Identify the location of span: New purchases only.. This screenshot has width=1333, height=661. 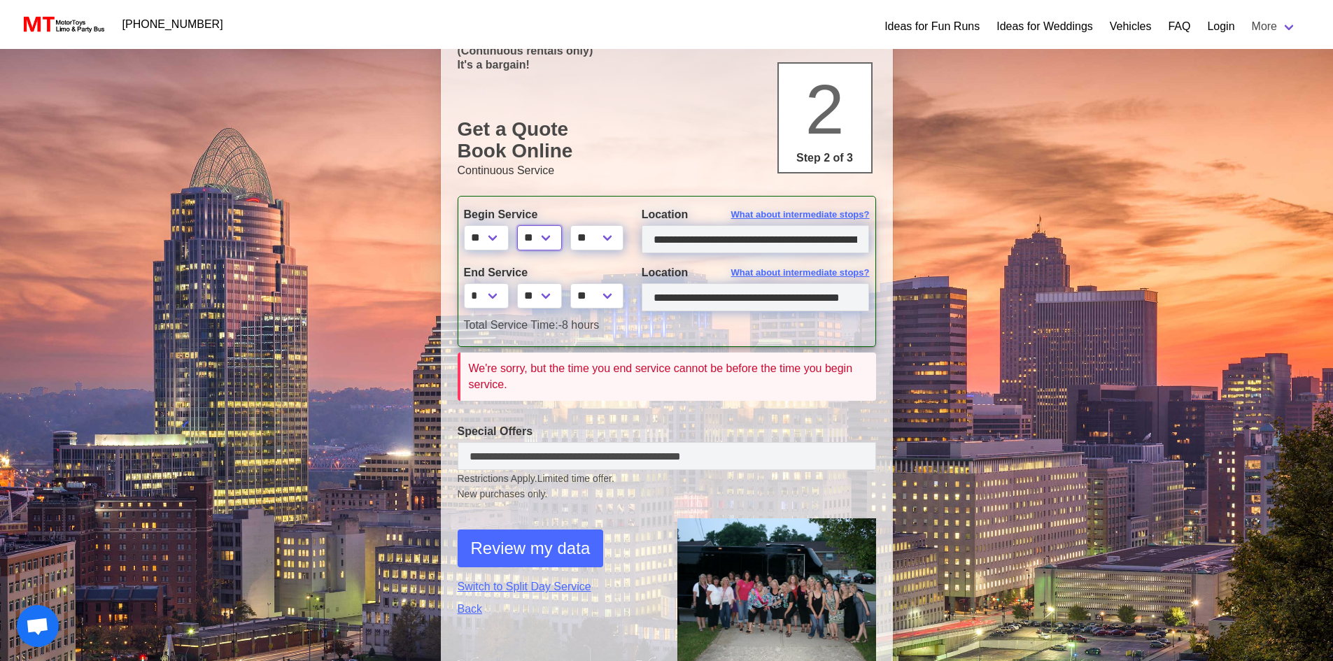
(667, 494).